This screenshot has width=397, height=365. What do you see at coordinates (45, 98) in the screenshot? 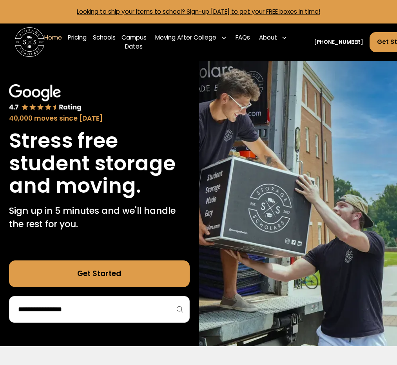
I see `img: Google 4.7 star rating` at bounding box center [45, 98].